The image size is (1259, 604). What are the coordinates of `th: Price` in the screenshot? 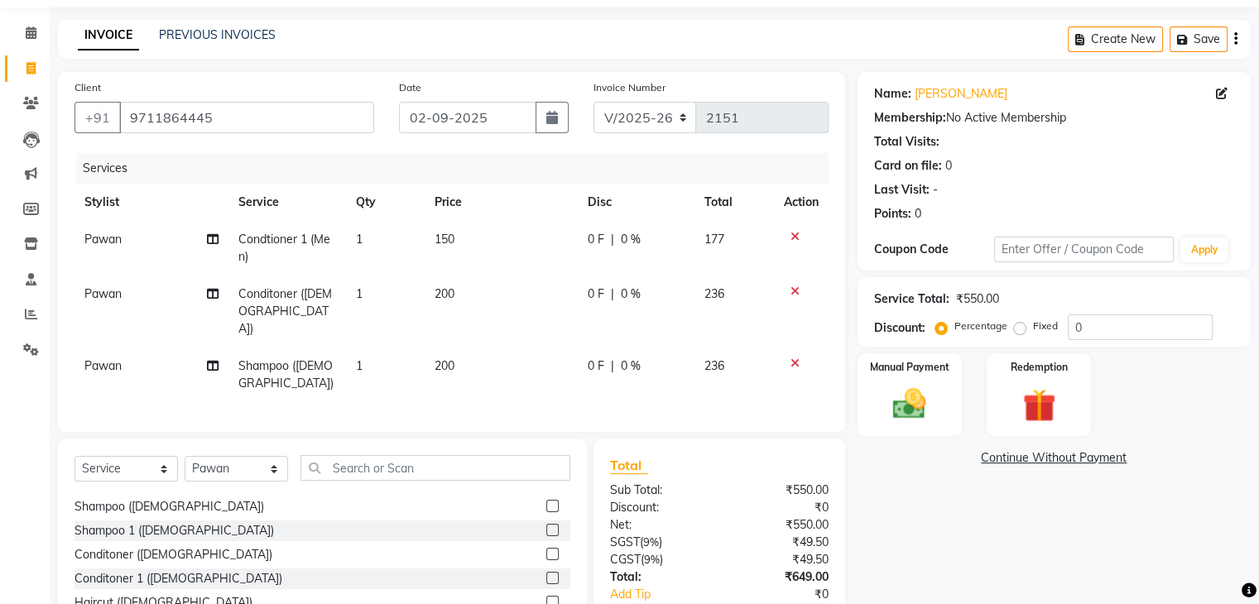 It's located at (501, 202).